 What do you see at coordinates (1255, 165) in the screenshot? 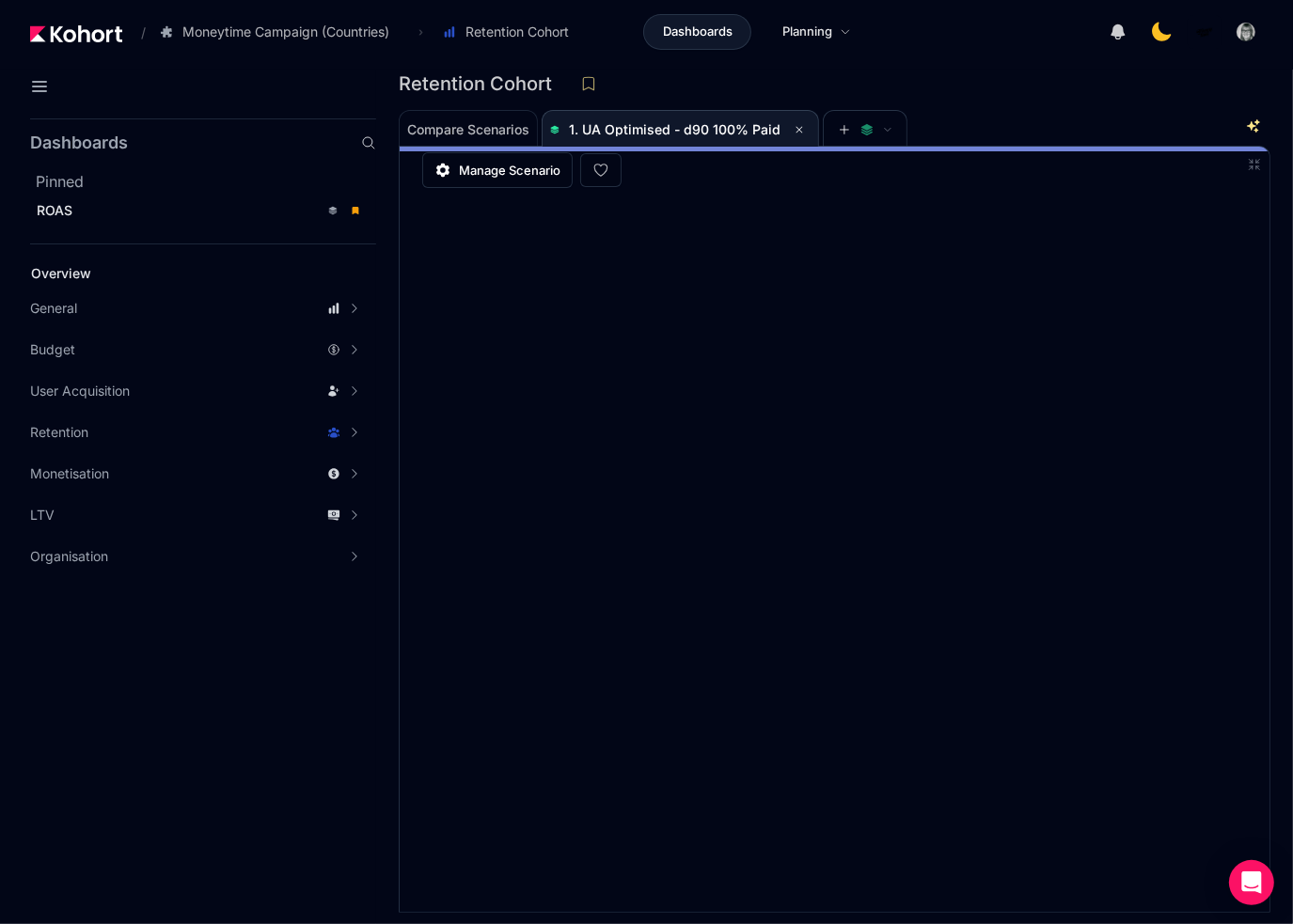
I see `button: Exit fullscreen` at bounding box center [1255, 165].